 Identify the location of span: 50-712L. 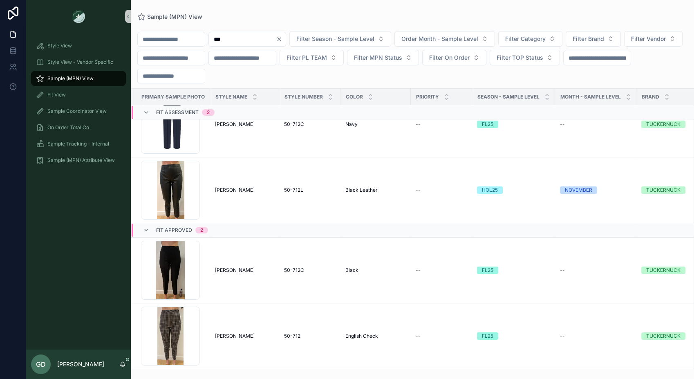
(293, 190).